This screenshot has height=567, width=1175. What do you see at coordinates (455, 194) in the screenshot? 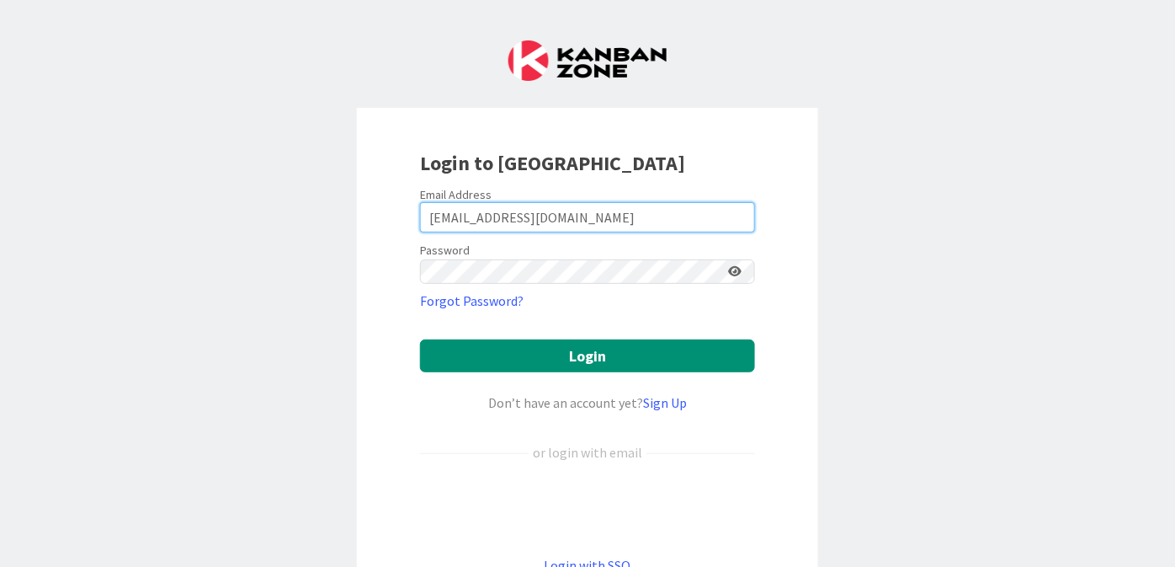
I see `label: Email Address` at bounding box center [455, 194].